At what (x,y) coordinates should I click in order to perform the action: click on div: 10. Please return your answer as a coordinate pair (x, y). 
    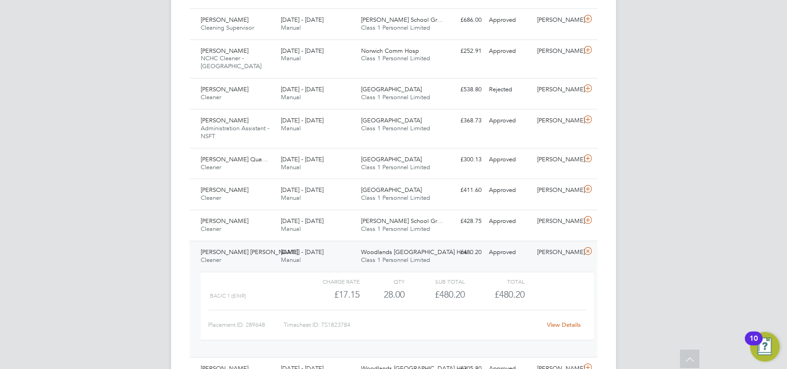
    Looking at the image, I should click on (753, 344).